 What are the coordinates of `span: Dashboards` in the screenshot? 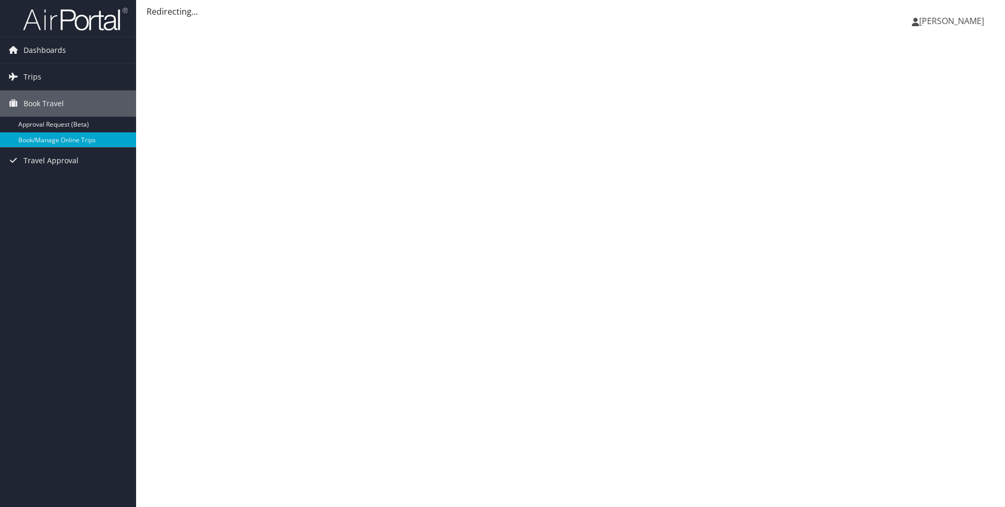 It's located at (44, 50).